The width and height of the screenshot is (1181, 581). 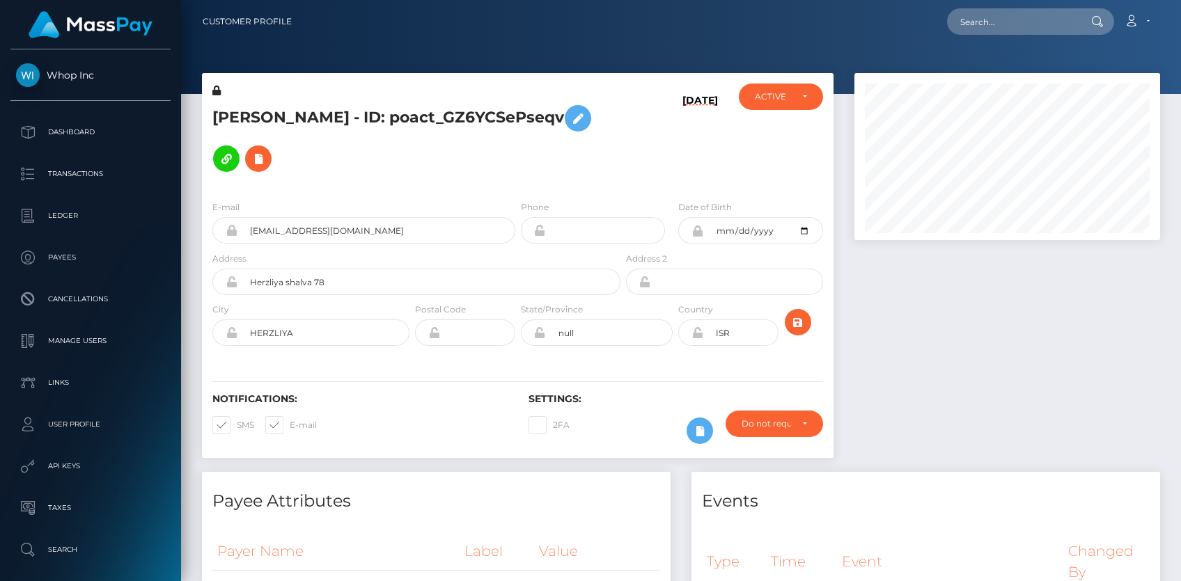 I want to click on label: Phone, so click(x=535, y=208).